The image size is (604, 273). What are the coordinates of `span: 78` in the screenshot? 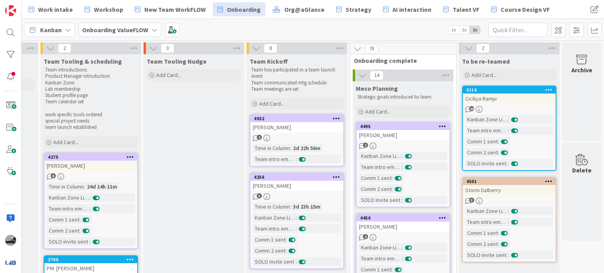 It's located at (372, 49).